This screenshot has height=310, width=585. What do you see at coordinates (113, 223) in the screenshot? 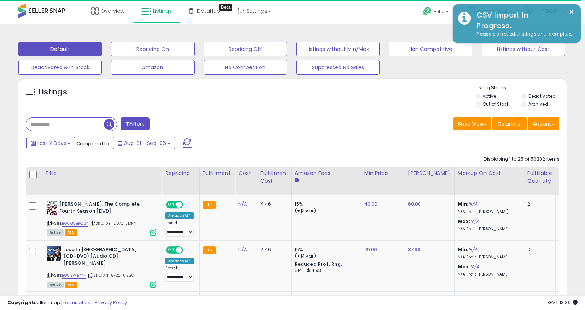
I see `span: | SKU: 0Y-D0AJ-JDHY` at bounding box center [113, 223].